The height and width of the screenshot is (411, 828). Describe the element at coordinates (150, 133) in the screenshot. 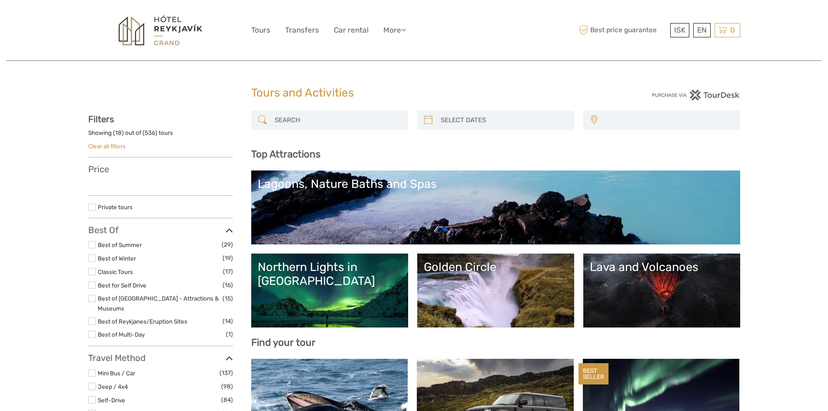

I see `label: 536` at that location.